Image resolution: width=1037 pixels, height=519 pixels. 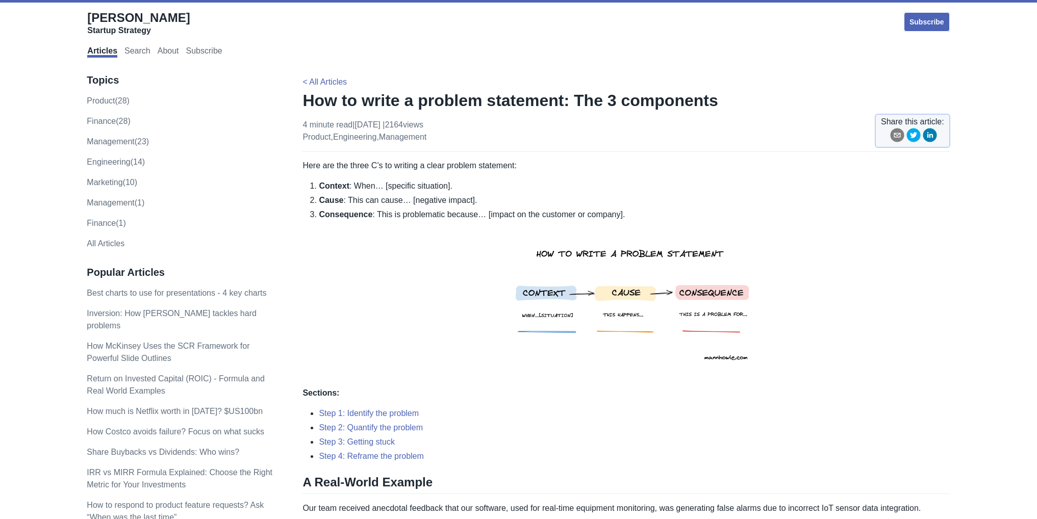 What do you see at coordinates (106, 223) in the screenshot?
I see `a: Finance(1)` at bounding box center [106, 223].